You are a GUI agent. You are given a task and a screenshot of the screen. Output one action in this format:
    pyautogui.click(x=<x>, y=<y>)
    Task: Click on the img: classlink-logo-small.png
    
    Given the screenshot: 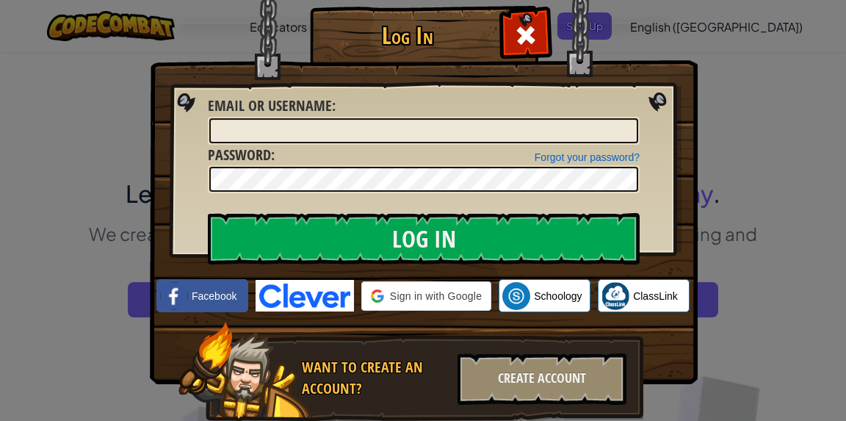 What is the action you would take?
    pyautogui.click(x=615, y=296)
    